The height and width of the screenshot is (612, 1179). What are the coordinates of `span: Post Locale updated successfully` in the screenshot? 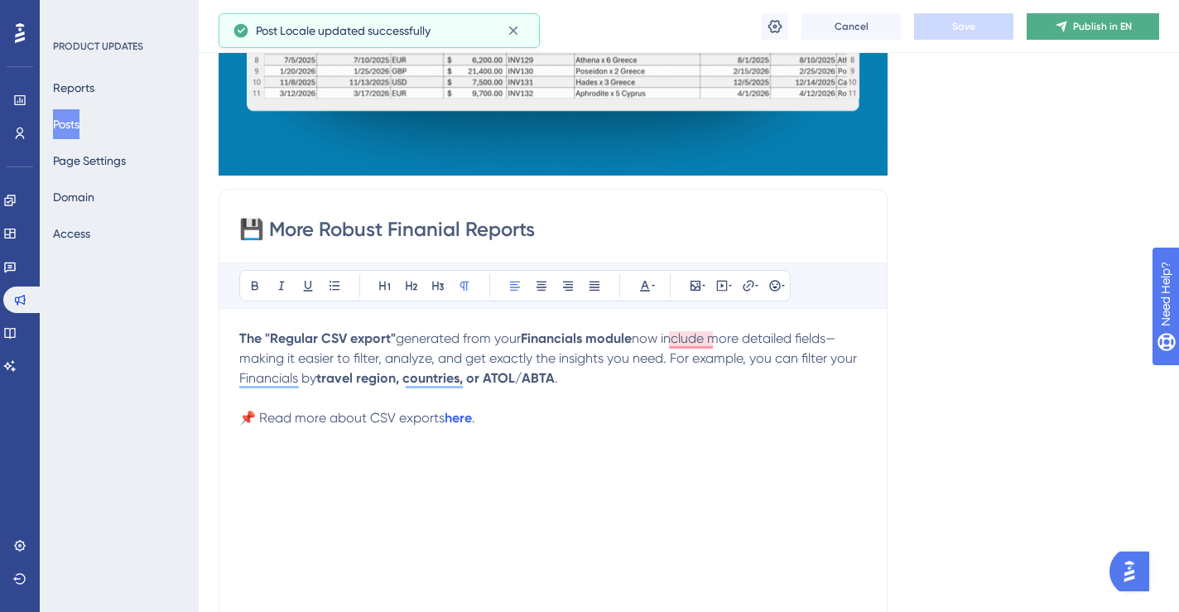 It's located at (343, 31).